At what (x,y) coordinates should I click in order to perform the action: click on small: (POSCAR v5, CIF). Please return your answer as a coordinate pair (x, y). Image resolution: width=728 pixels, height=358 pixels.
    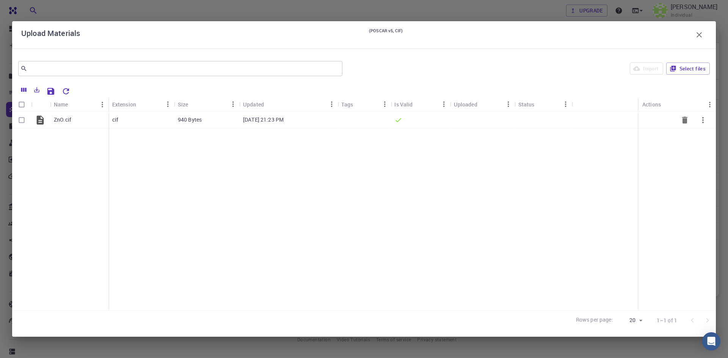
    Looking at the image, I should click on (386, 35).